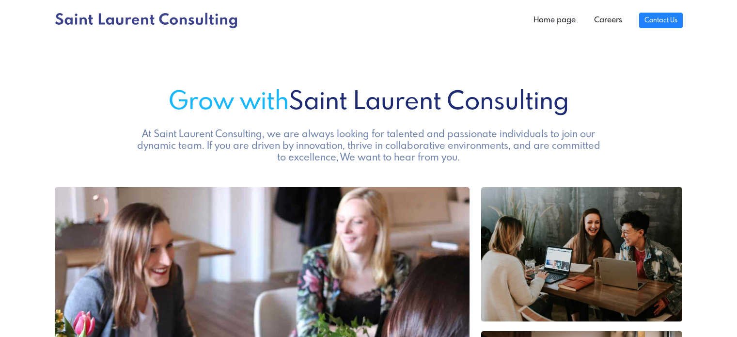 This screenshot has height=337, width=737. I want to click on h5: At Saint Laurent Consulting, we are always looking for talented and passionate individuals to joi..., so click(369, 146).